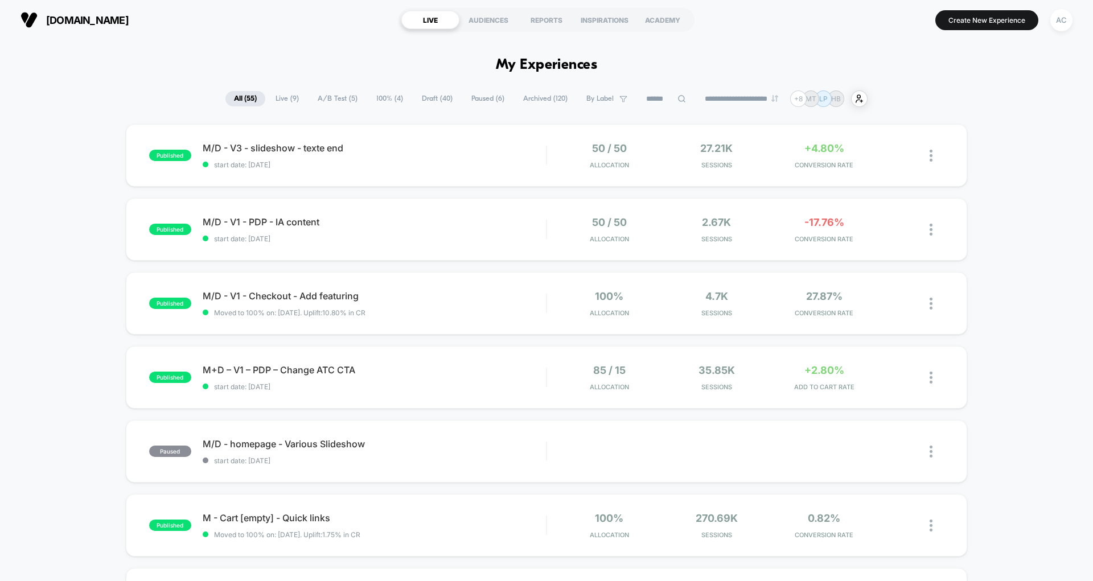 The height and width of the screenshot is (581, 1093). Describe the element at coordinates (836, 98) in the screenshot. I see `p: HB` at that location.